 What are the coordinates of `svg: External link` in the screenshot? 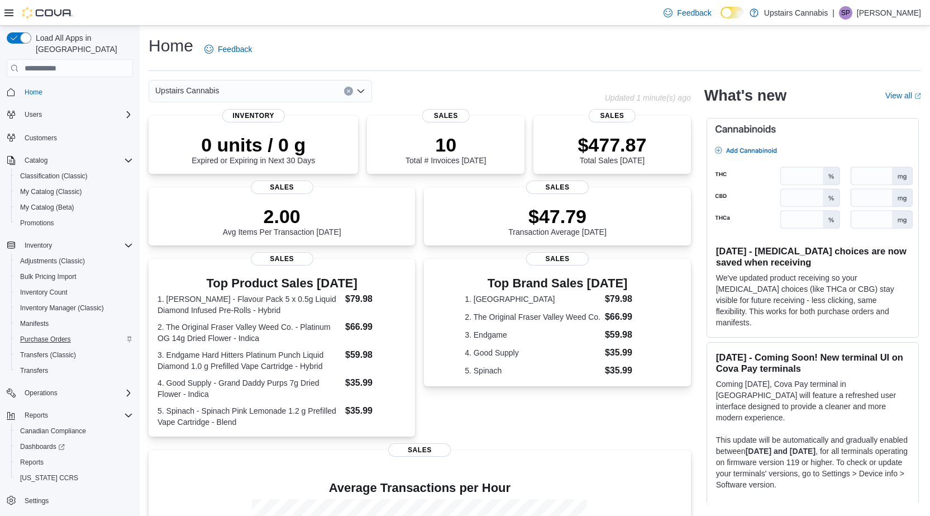 It's located at (918, 96).